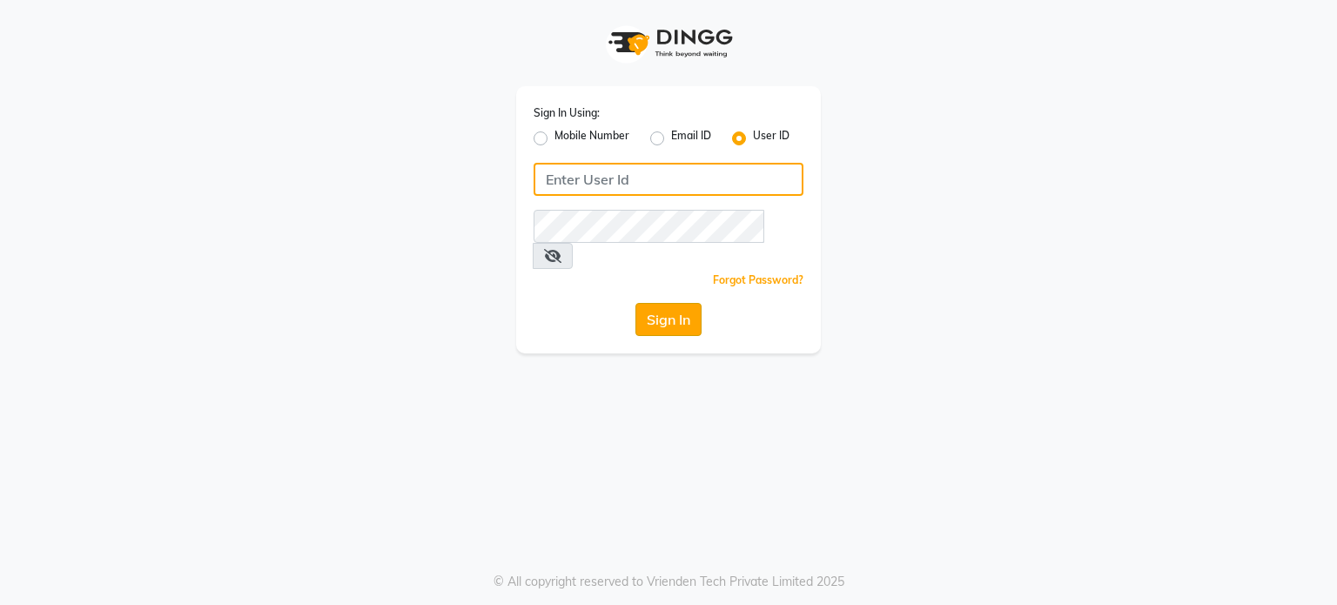 This screenshot has width=1337, height=605. I want to click on label: Email ID, so click(691, 138).